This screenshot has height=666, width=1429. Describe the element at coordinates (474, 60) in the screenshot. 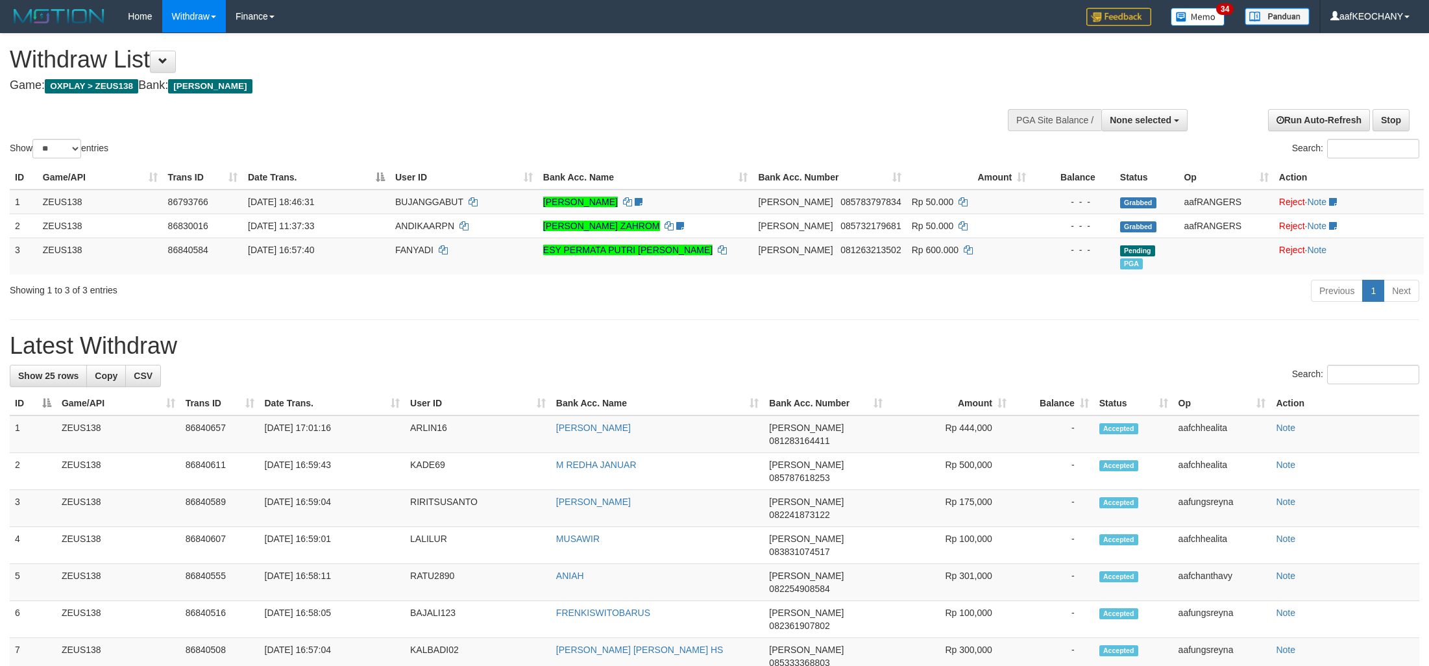

I see `h1: Withdraw List` at that location.